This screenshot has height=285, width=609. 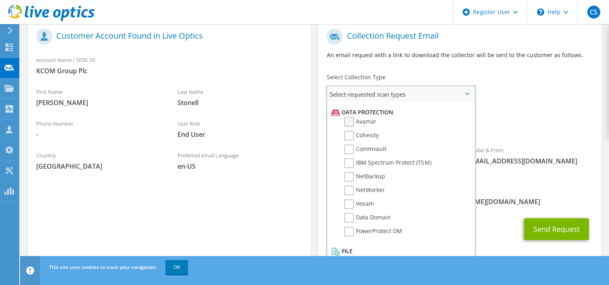 I want to click on label: Select Collection Type, so click(x=356, y=77).